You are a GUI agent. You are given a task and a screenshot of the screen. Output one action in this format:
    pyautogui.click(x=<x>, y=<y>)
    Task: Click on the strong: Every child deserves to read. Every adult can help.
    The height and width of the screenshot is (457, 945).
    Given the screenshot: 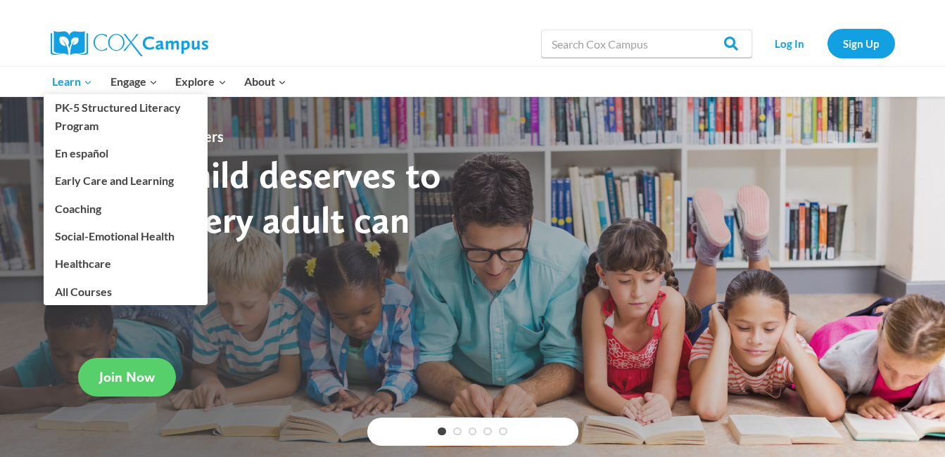 What is the action you would take?
    pyautogui.click(x=260, y=219)
    